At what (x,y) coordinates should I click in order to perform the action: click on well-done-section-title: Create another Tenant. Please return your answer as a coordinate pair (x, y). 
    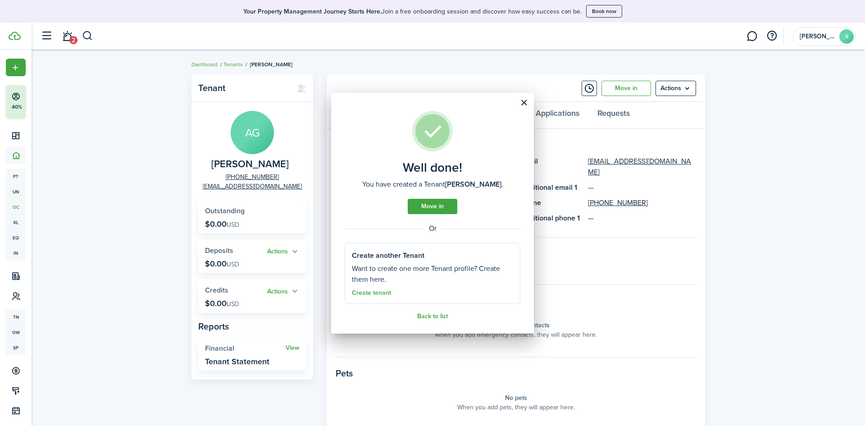
    Looking at the image, I should click on (388, 256).